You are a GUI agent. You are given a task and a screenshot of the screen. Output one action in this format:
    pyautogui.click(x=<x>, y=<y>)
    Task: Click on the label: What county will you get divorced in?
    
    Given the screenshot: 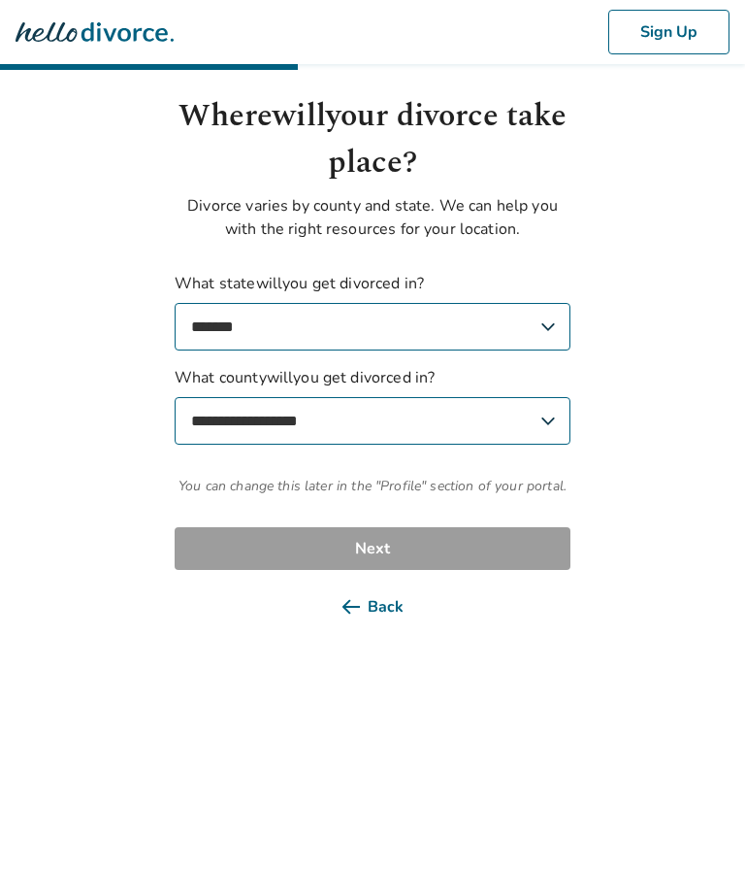 What is the action you would take?
    pyautogui.click(x=373, y=405)
    